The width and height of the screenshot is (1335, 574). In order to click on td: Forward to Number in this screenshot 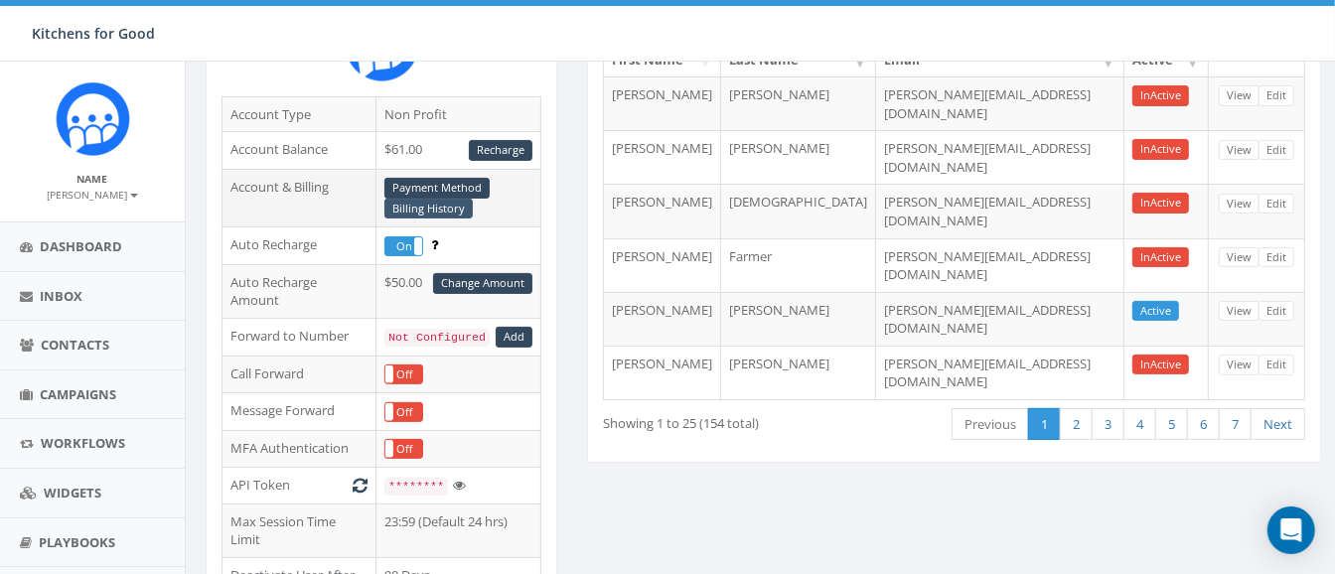, I will do `click(299, 338)`.